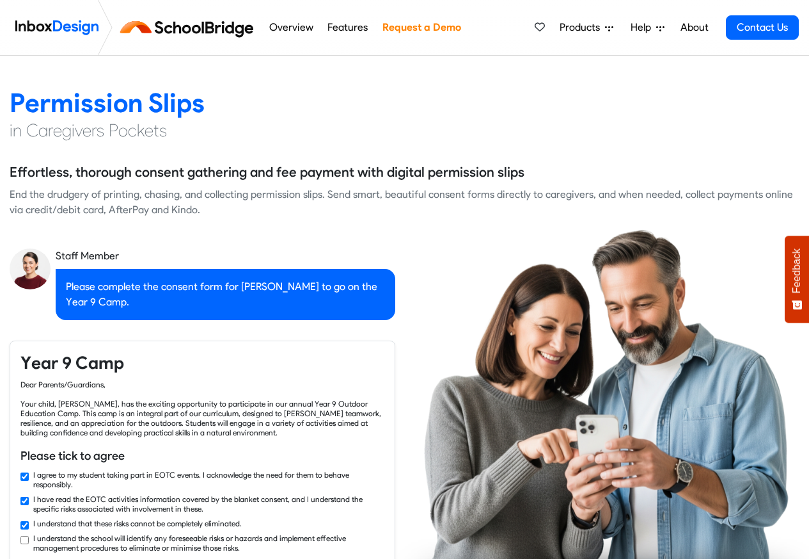 The image size is (809, 559). What do you see at coordinates (202, 363) in the screenshot?
I see `h4: Year 9 Camp` at bounding box center [202, 363].